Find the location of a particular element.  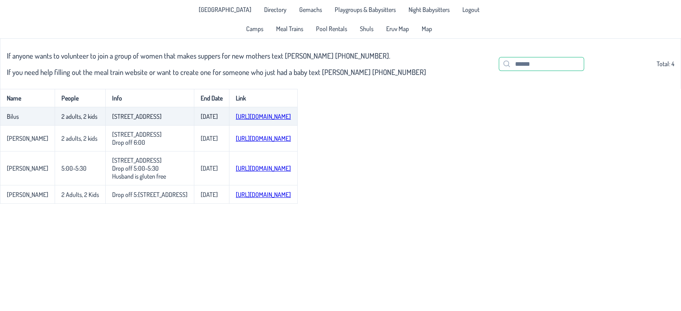

li: Night Babysitters is located at coordinates (429, 10).